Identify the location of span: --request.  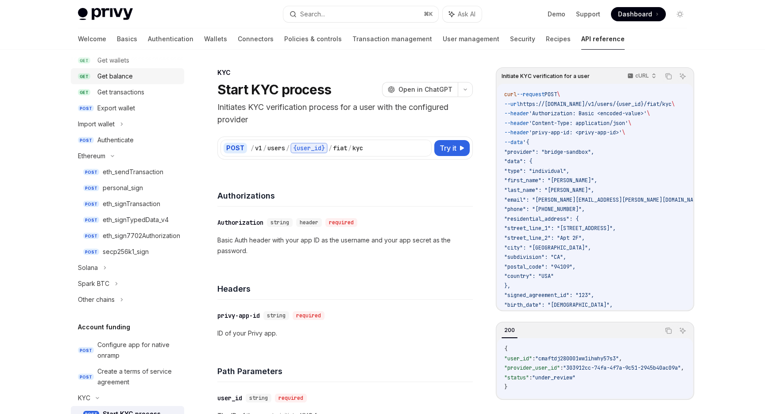
(530, 94).